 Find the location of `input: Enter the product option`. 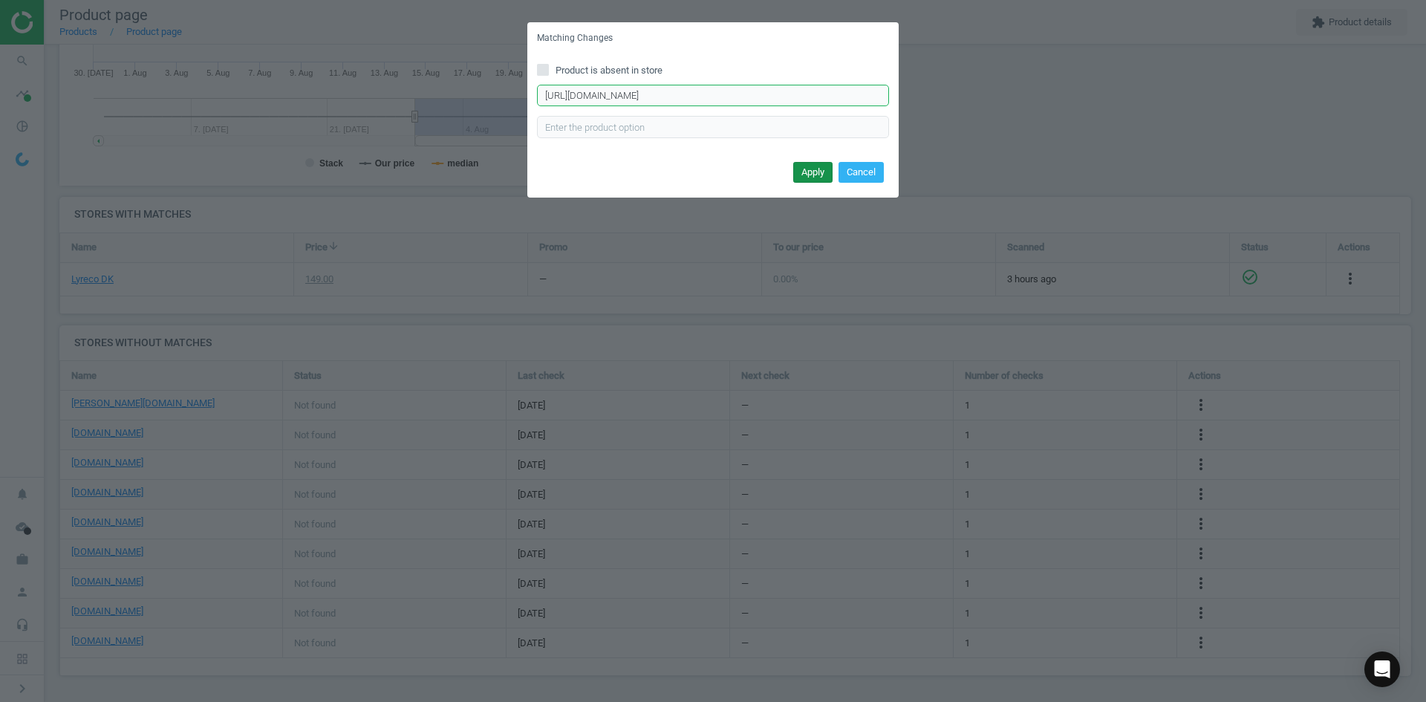

input: Enter the product option is located at coordinates (713, 127).